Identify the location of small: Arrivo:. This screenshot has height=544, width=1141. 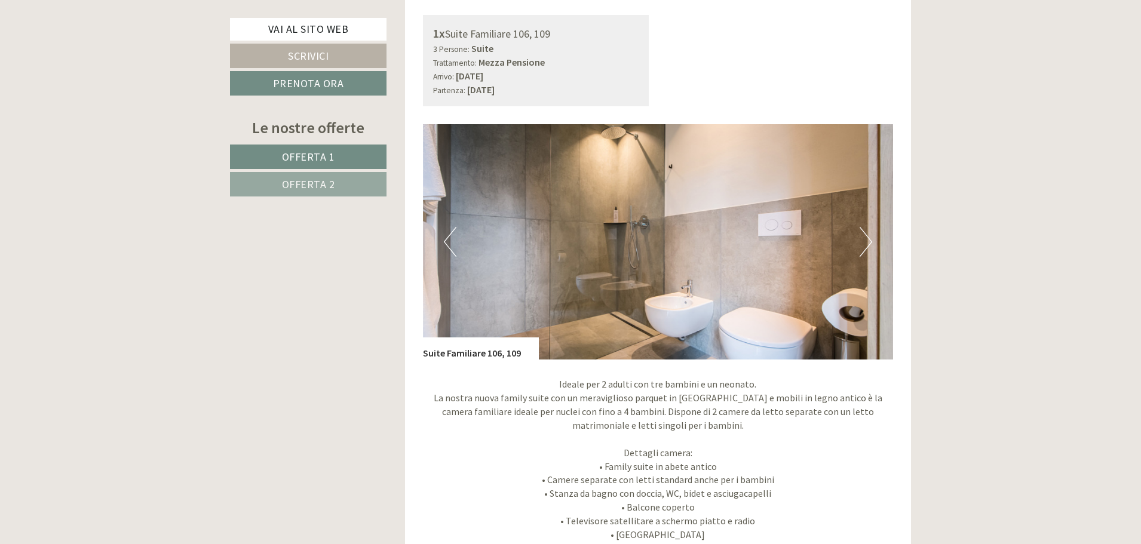
(443, 76).